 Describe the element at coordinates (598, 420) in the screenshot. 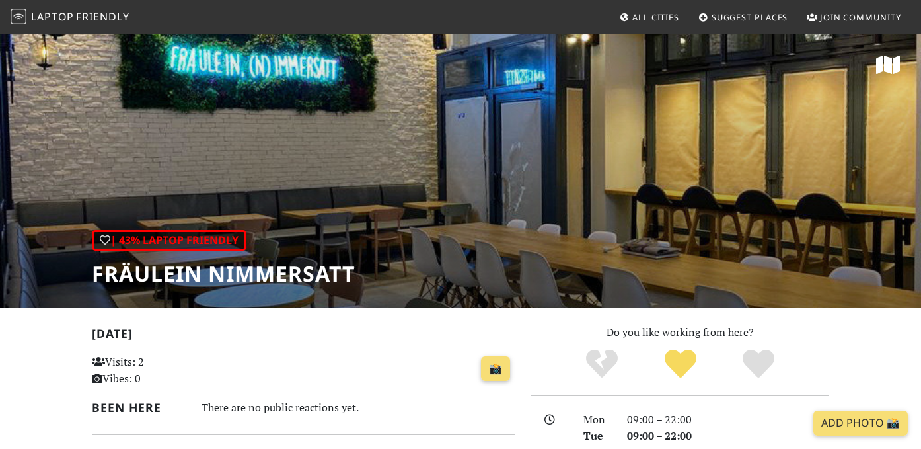

I see `div: Mon` at that location.